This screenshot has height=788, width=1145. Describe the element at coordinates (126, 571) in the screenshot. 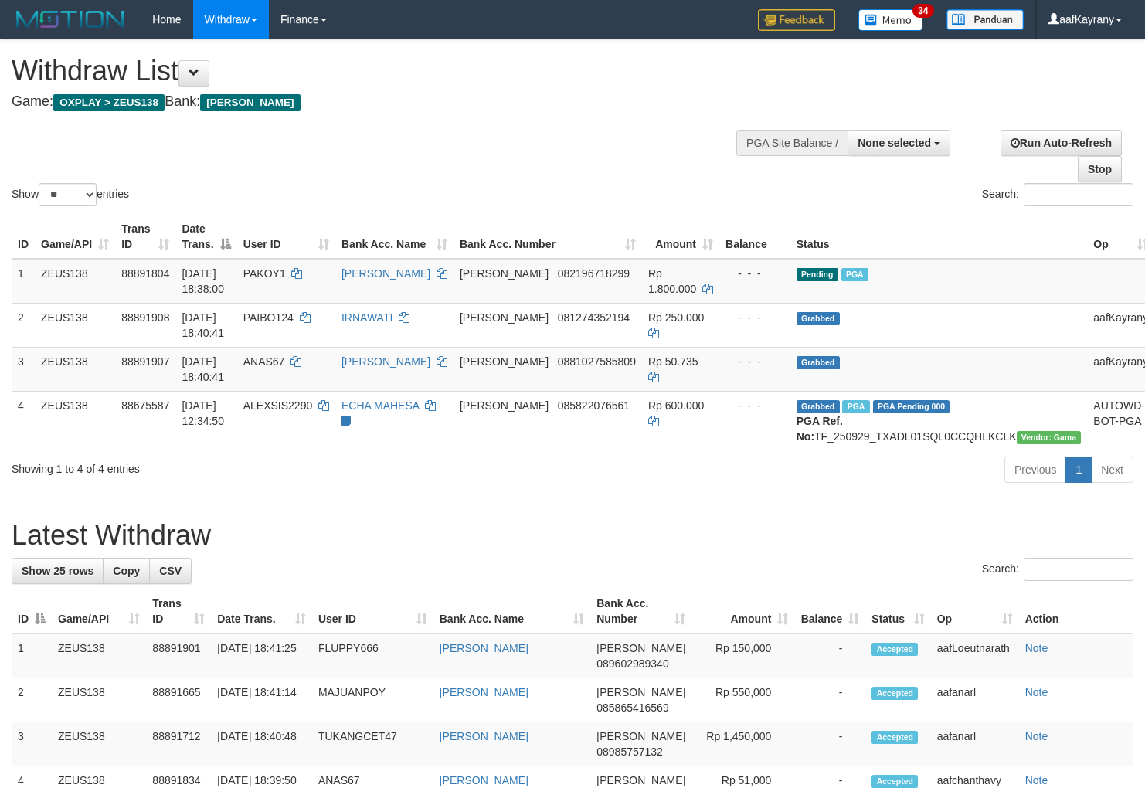

I see `span: Copy` at that location.